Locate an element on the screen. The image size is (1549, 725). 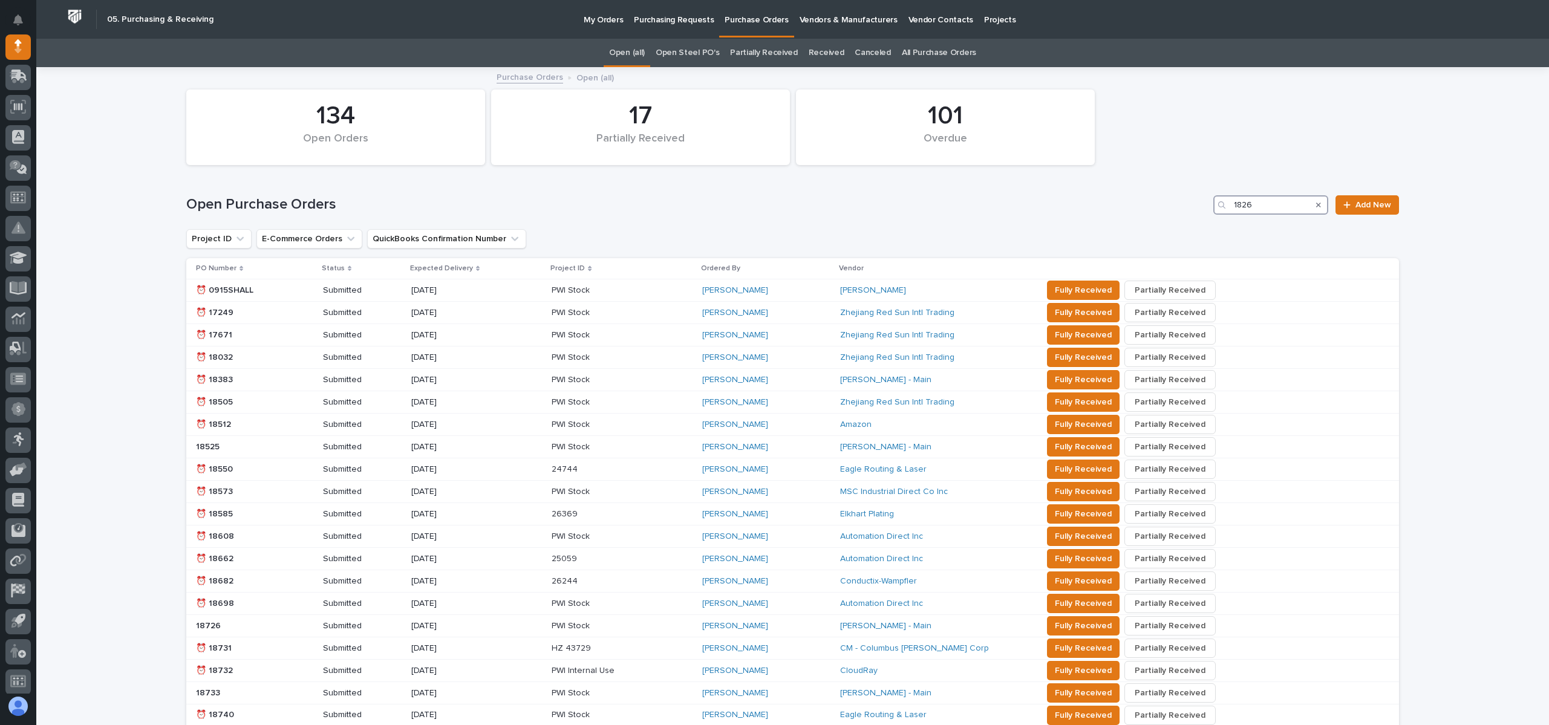
p: 26244 is located at coordinates (602, 581).